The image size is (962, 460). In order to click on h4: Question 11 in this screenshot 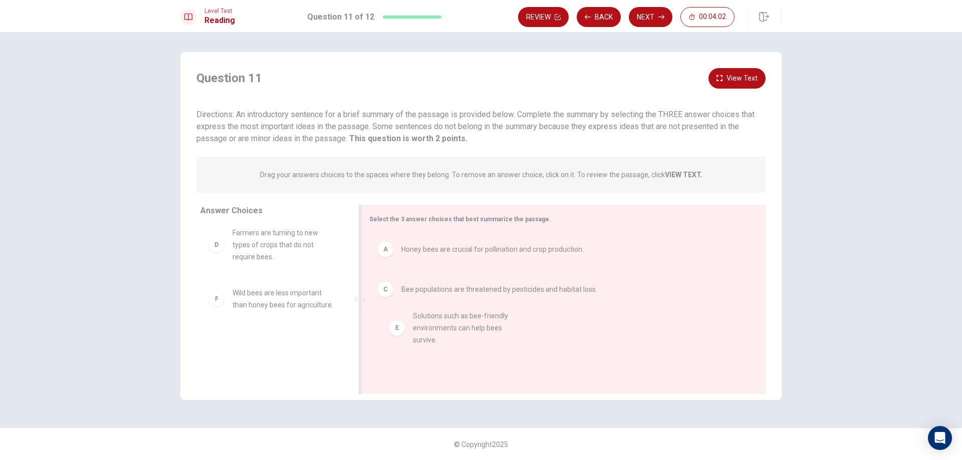, I will do `click(229, 78)`.